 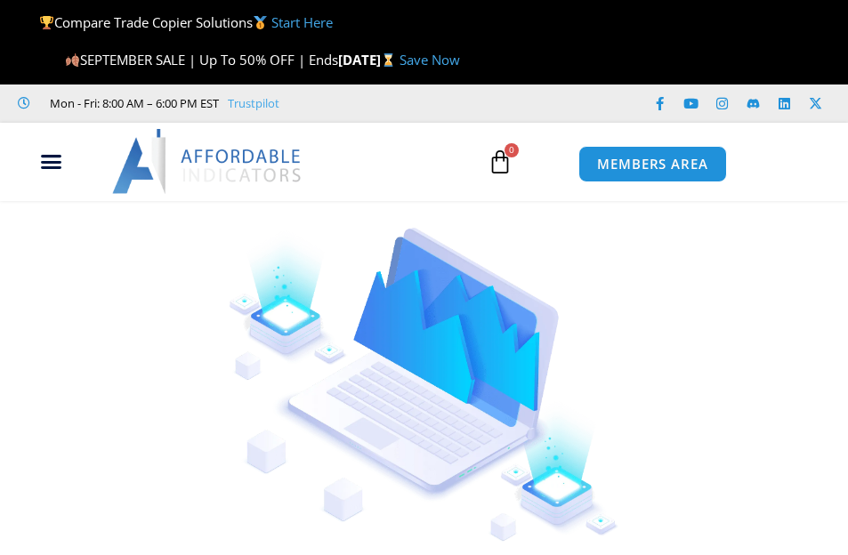 I want to click on a: Start Here, so click(x=302, y=22).